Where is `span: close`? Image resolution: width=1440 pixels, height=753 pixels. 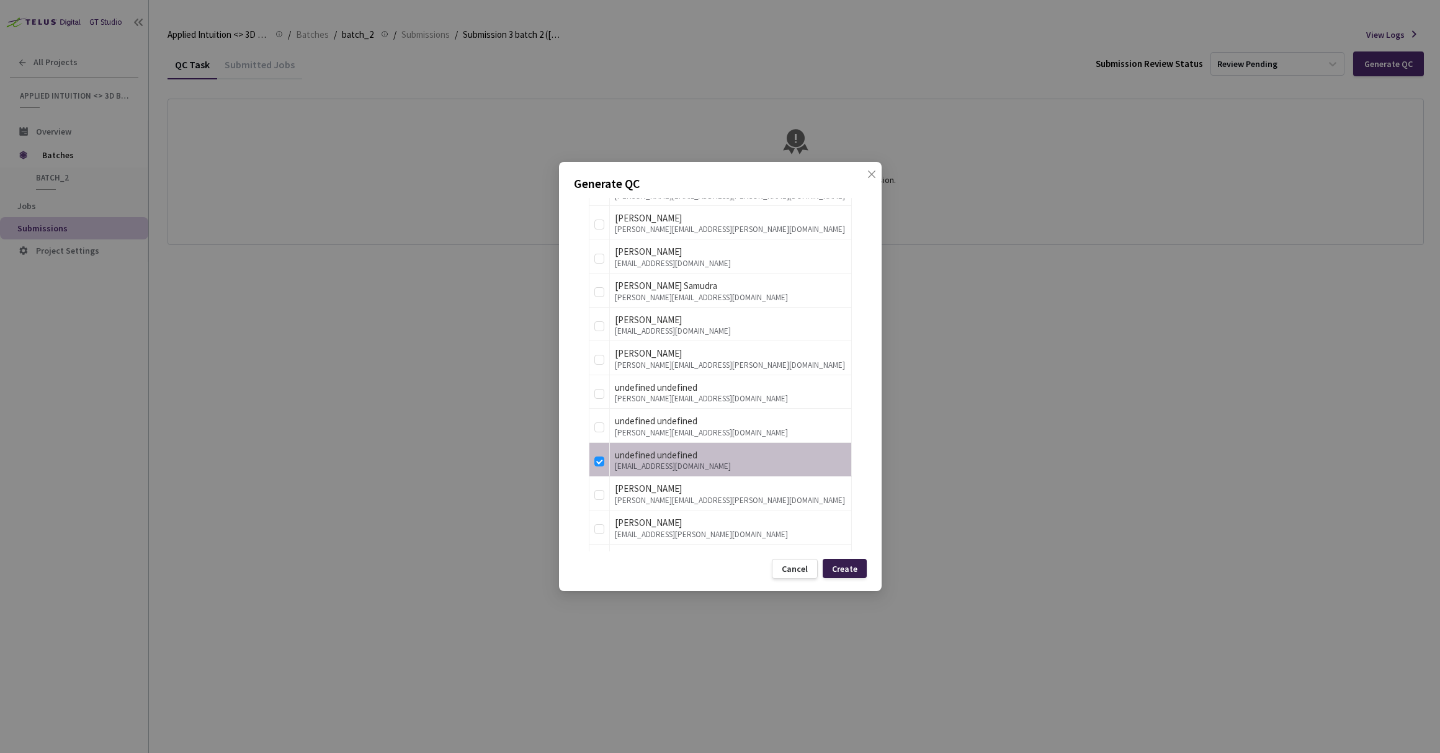 span: close is located at coordinates (872, 187).